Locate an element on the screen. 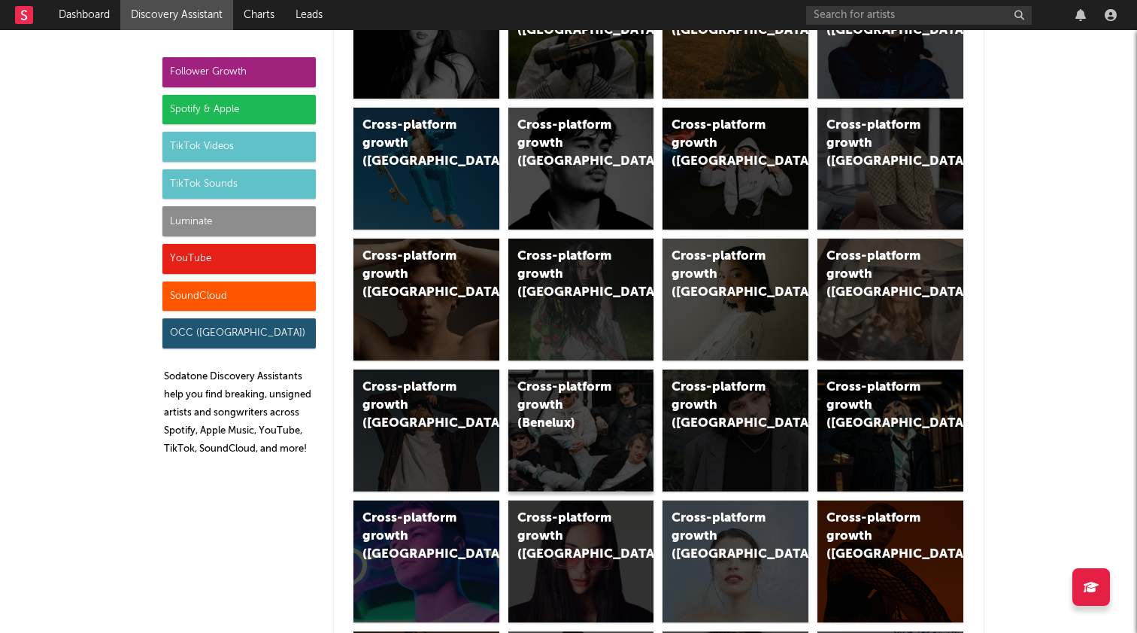 The image size is (1137, 633). p: Sodatone Discovery Assistants help you find breaking, unsigned artists and songwriters across Spo... is located at coordinates (240, 413).